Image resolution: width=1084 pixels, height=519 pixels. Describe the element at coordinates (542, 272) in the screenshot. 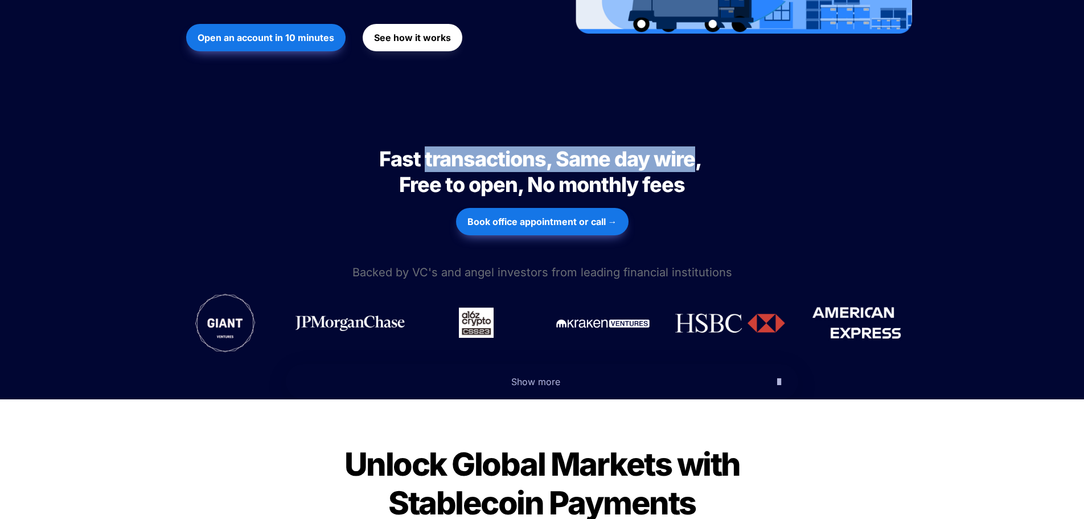

I see `span: Backed by VC's and angel investors from leading financial institutions` at that location.